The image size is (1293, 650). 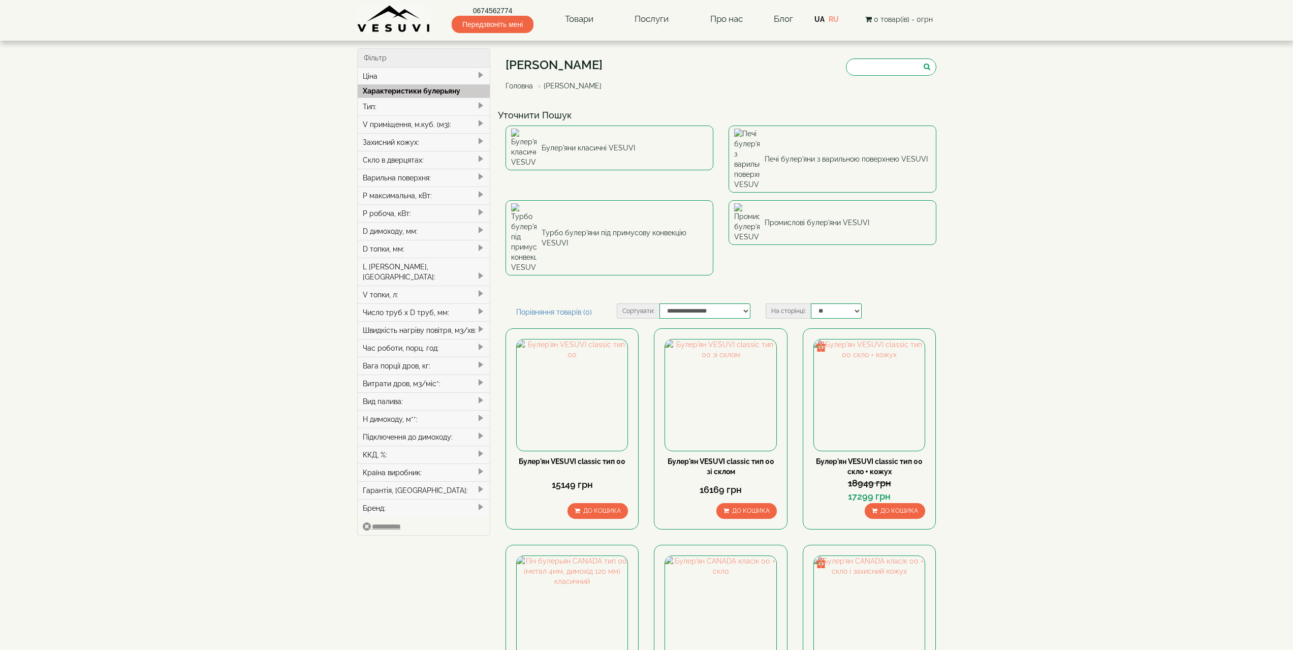 What do you see at coordinates (424, 365) in the screenshot?
I see `div: Вага порції дров, кг:` at bounding box center [424, 365].